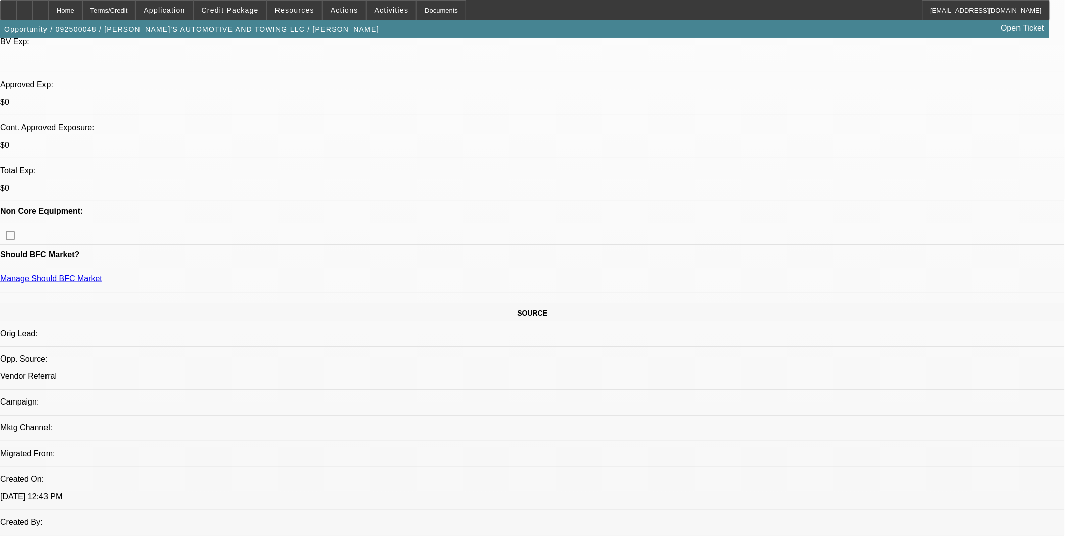 This screenshot has height=536, width=1065. I want to click on button: Credit Package, so click(230, 10).